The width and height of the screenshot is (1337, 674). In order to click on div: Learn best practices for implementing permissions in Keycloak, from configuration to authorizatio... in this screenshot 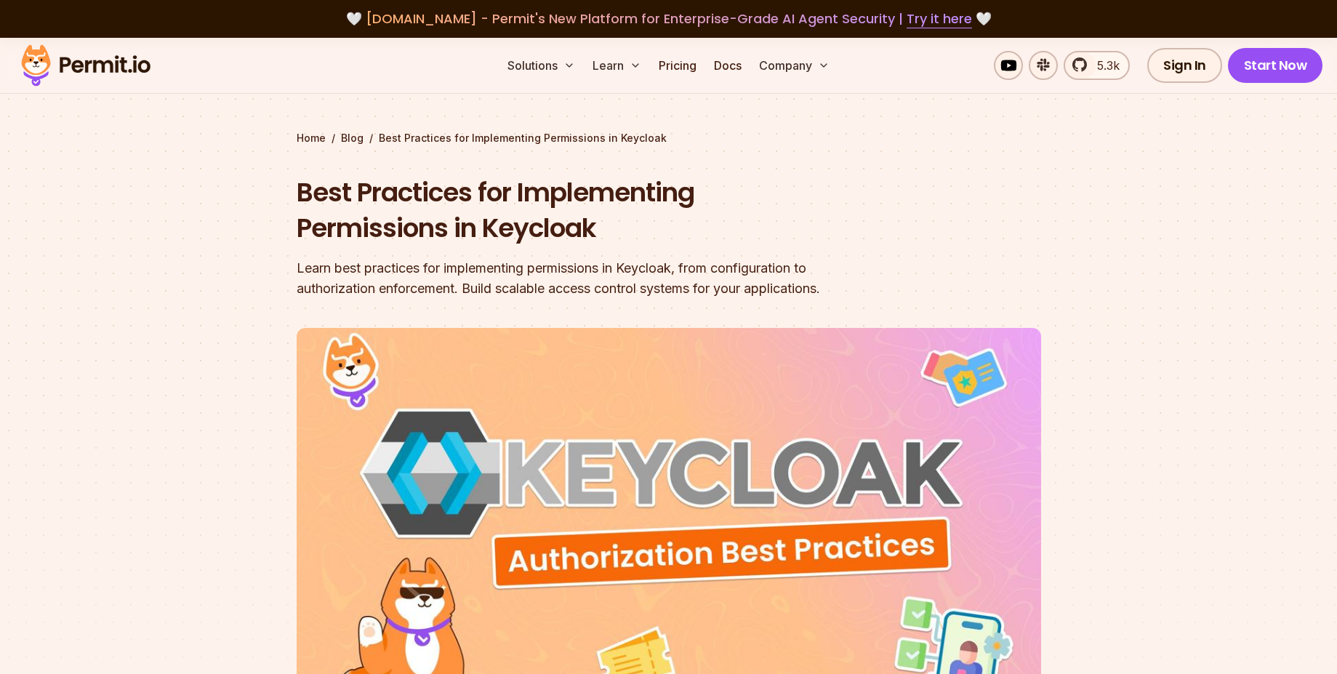, I will do `click(576, 278)`.